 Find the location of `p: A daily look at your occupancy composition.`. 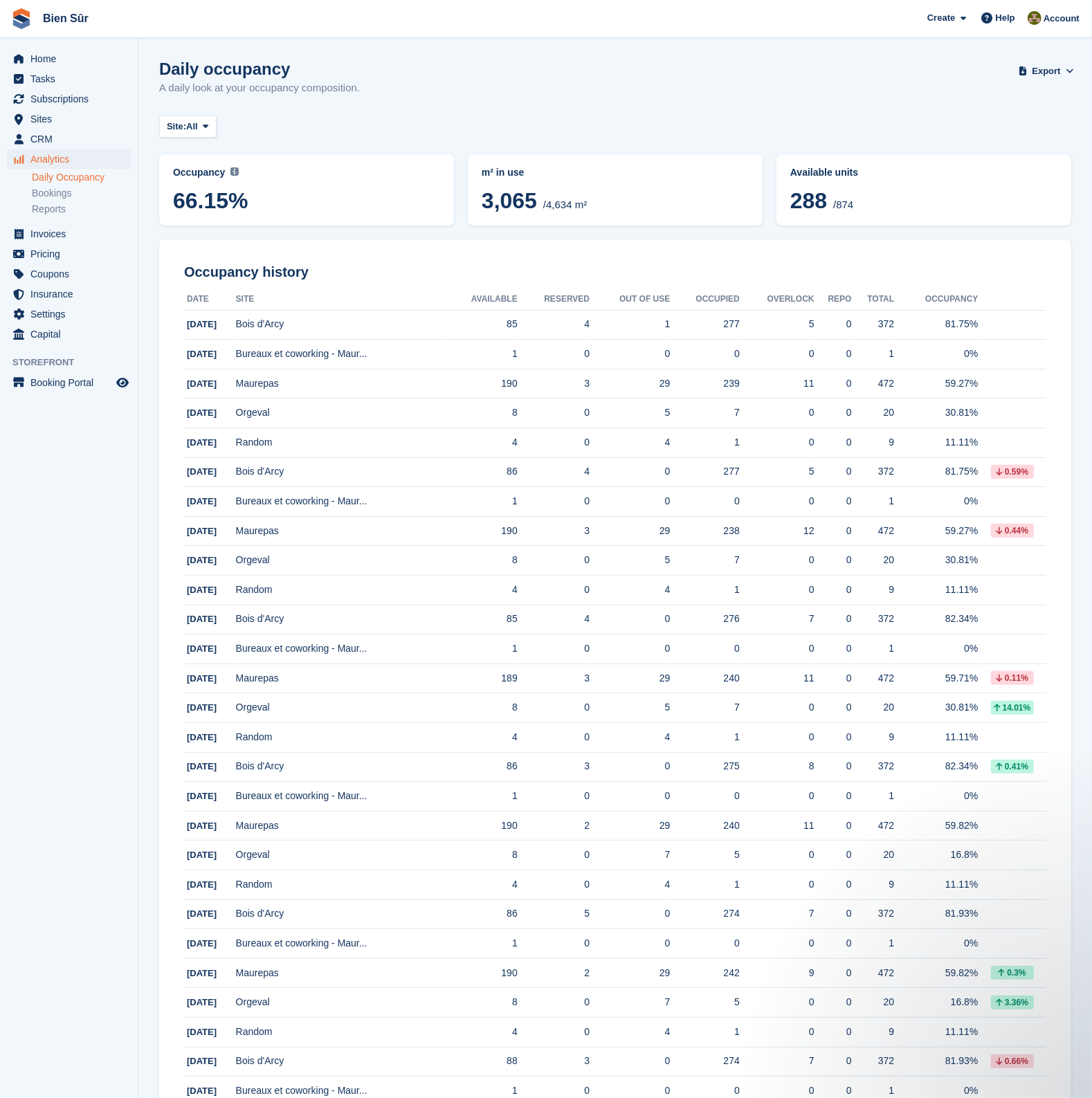

p: A daily look at your occupancy composition. is located at coordinates (259, 88).